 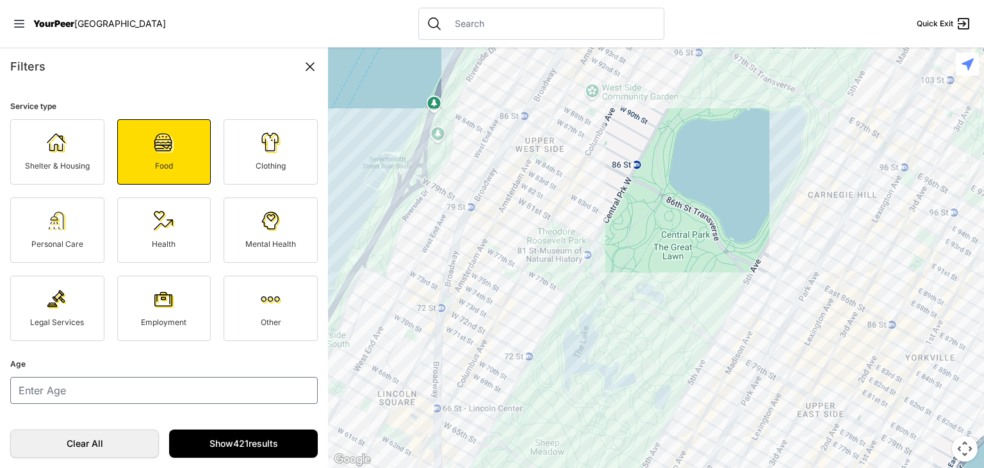 I want to click on a: Clothing, so click(x=270, y=152).